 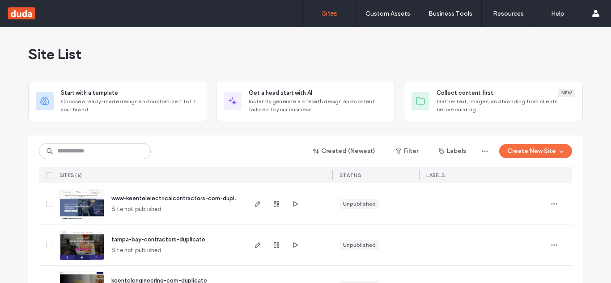 What do you see at coordinates (318, 105) in the screenshot?
I see `span: Instantly generate a site with design and content tailored to your business.` at bounding box center [318, 105].